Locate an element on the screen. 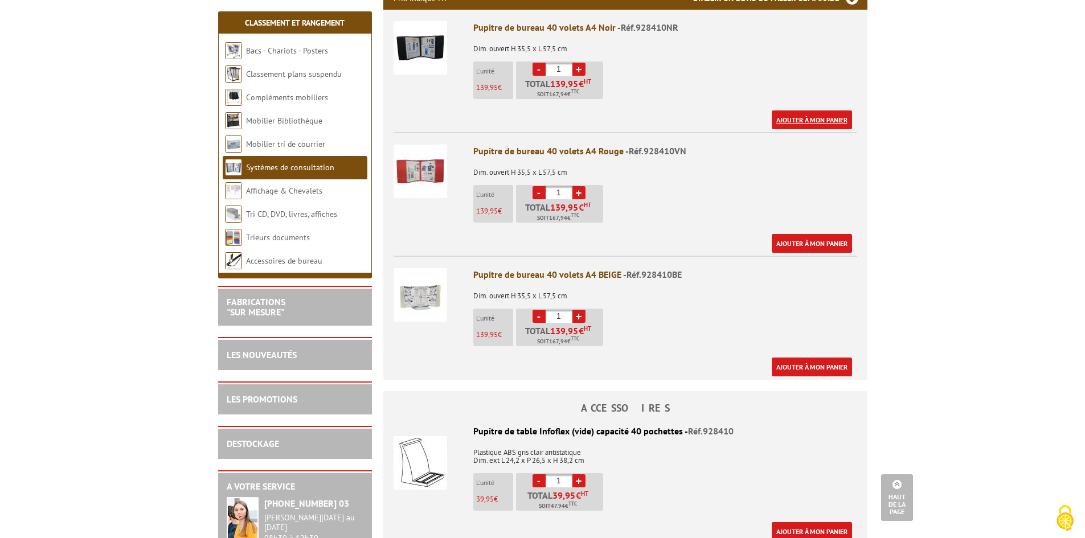 This screenshot has height=538, width=1085. span: 47.94 is located at coordinates (558, 506).